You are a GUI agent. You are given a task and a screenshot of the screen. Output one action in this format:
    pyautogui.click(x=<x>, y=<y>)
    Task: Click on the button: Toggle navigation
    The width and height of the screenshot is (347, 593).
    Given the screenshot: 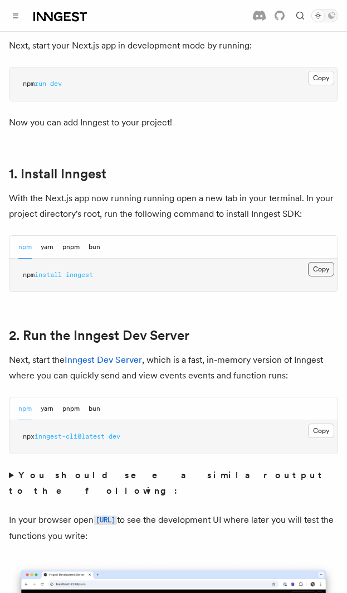 What is the action you would take?
    pyautogui.click(x=16, y=16)
    